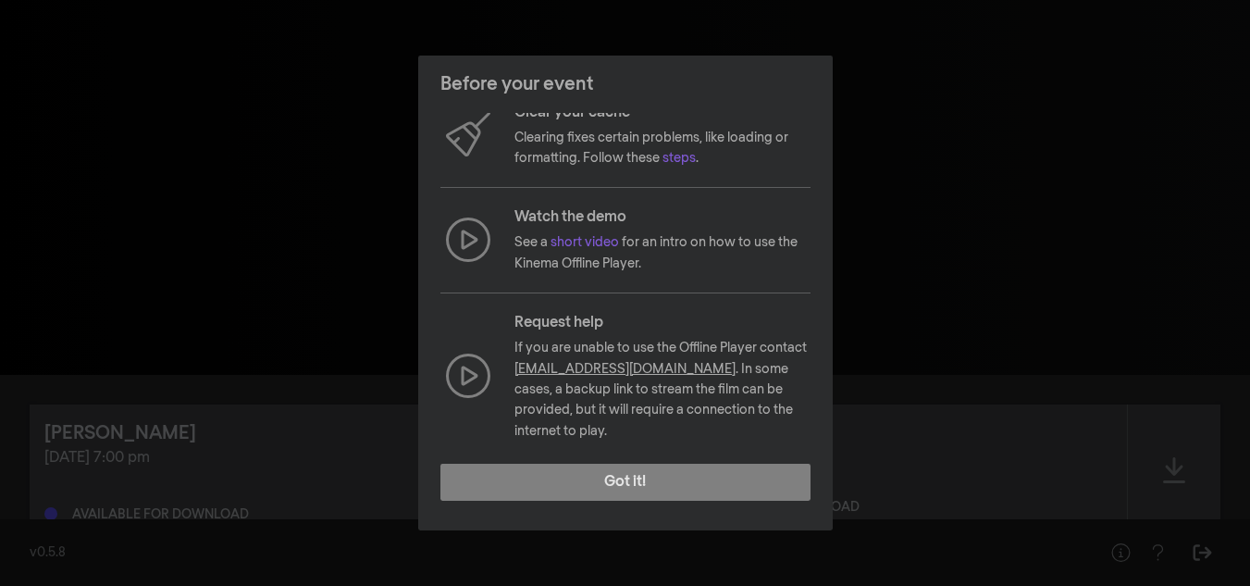 The height and width of the screenshot is (586, 1250). I want to click on a: steps, so click(679, 158).